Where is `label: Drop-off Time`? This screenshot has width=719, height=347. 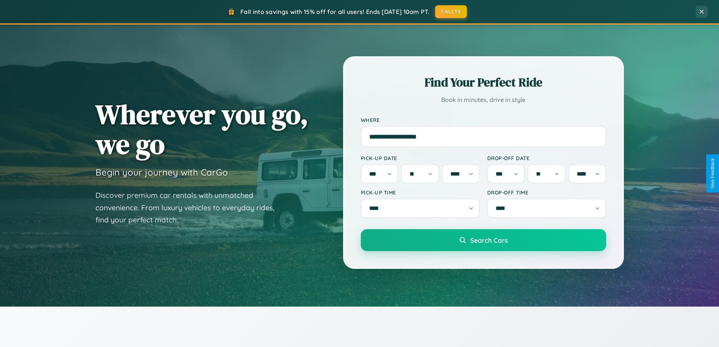
label: Drop-off Time is located at coordinates (547, 192).